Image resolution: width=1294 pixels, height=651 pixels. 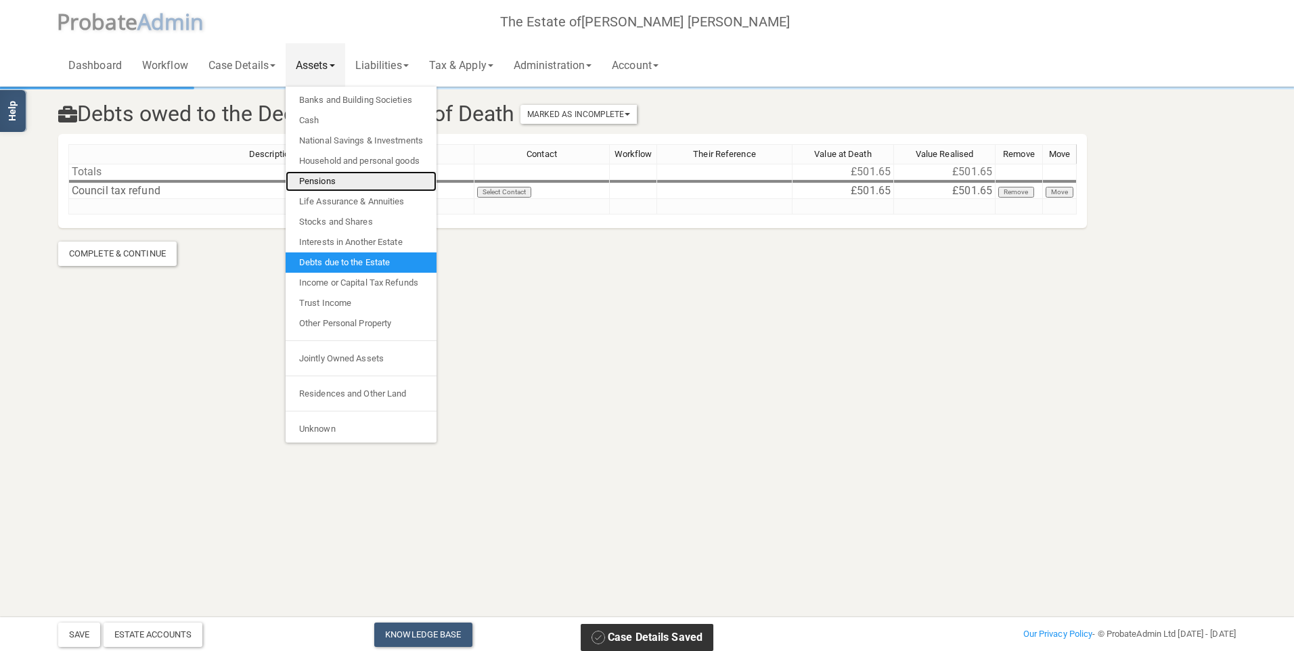 What do you see at coordinates (361, 141) in the screenshot?
I see `a: National Savings & Investments` at bounding box center [361, 141].